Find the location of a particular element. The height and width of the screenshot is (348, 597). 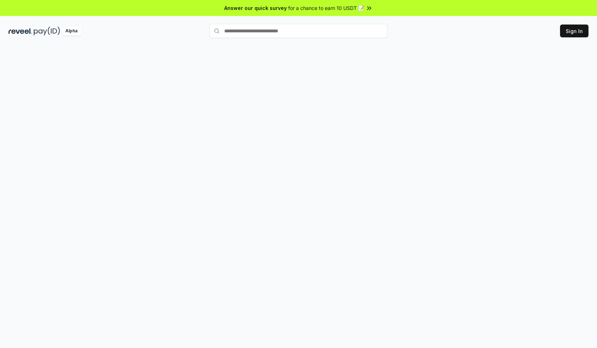

span: for a chance to earn 10 USDT 📝 is located at coordinates (326, 8).